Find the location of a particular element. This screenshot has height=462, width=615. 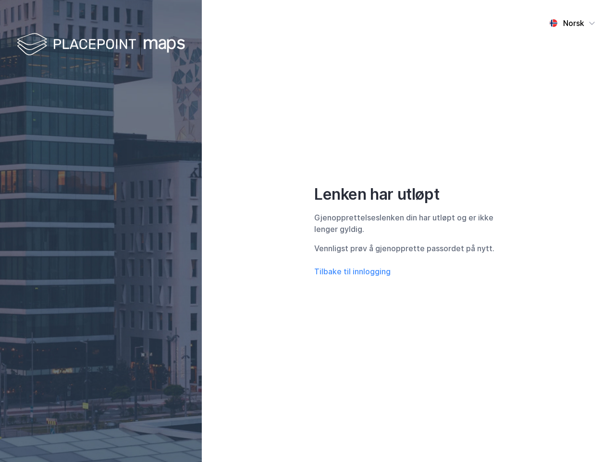

div: Gjenopprettelseslenken din har utløpt og er ikke lenger gyldig. is located at coordinates (409, 223).